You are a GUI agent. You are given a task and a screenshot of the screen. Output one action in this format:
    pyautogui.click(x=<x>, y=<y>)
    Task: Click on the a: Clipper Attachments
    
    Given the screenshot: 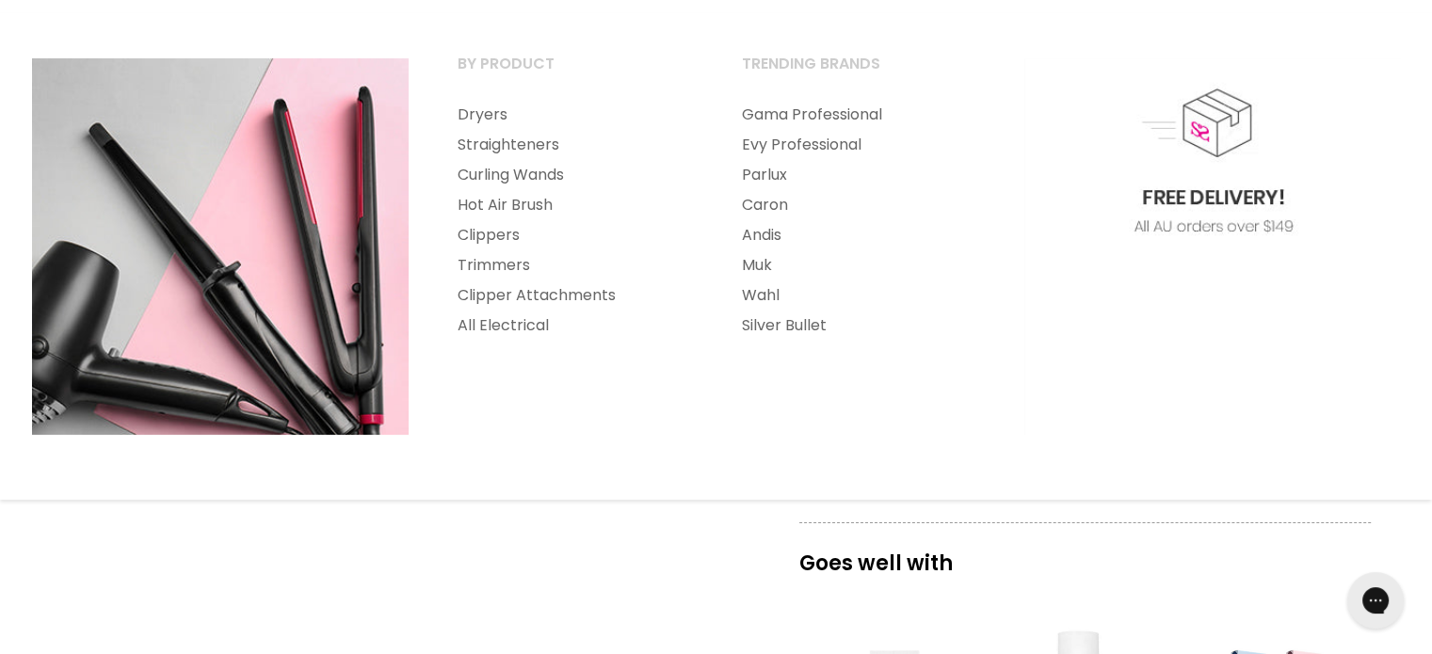 What is the action you would take?
    pyautogui.click(x=574, y=296)
    